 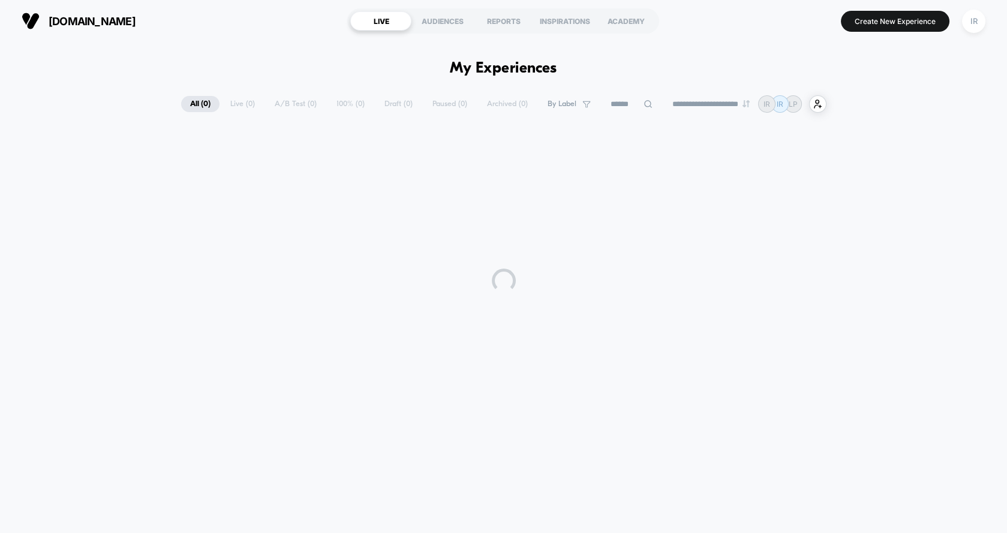 What do you see at coordinates (973, 21) in the screenshot?
I see `button: IR` at bounding box center [973, 21].